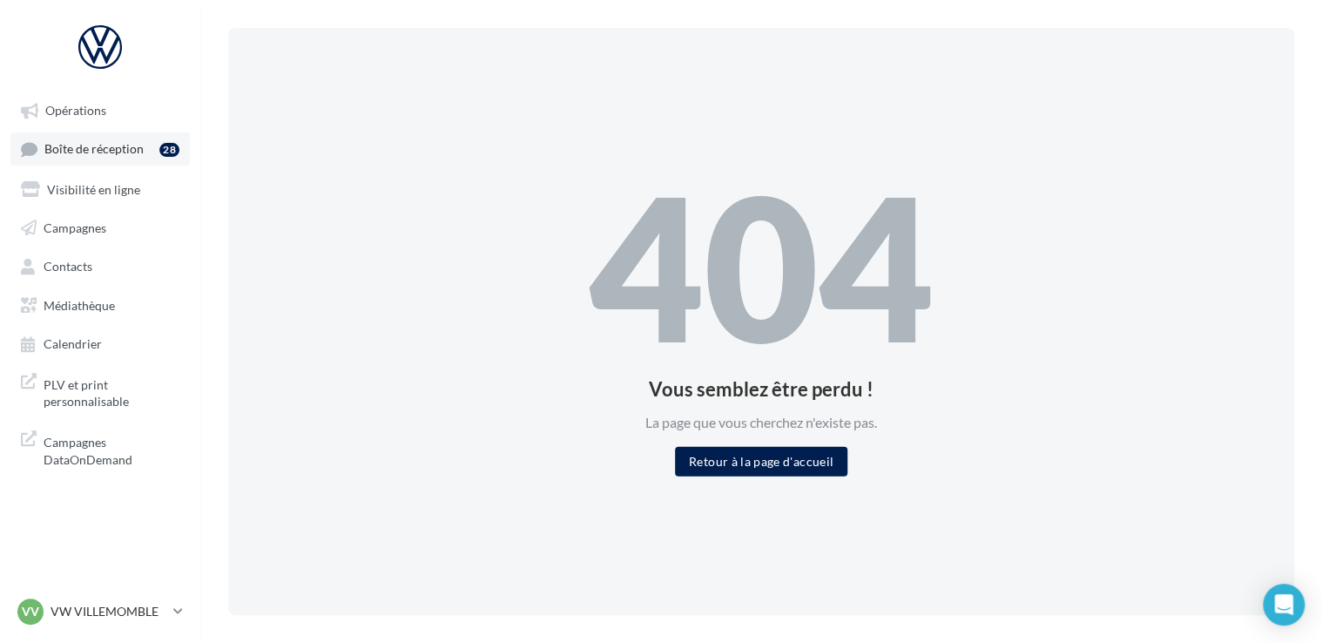 The image size is (1322, 643). I want to click on span: Médiathèque, so click(79, 304).